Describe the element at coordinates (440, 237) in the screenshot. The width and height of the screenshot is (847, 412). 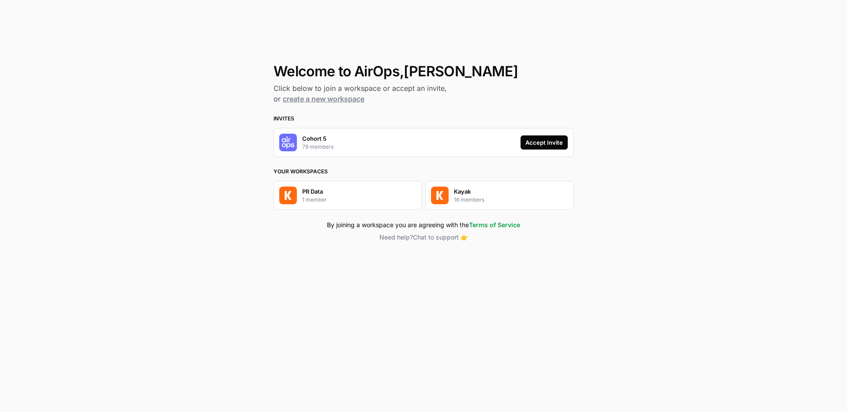
I see `span: Chat to support 👉` at that location.